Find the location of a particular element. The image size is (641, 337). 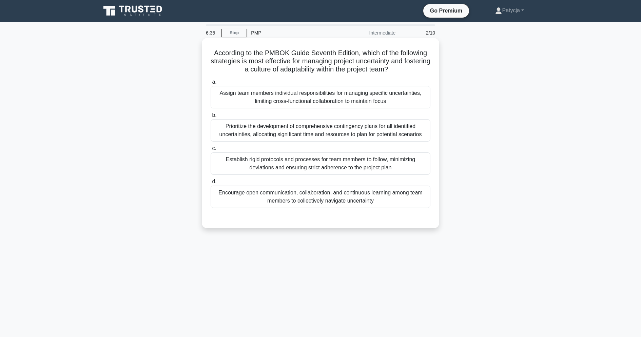

div: Encourage open communication, collaboration, and continuous learning among team members to collec... is located at coordinates (320, 197).